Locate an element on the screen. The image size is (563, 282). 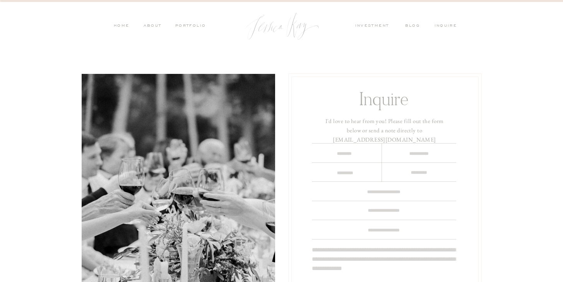
a: inquire is located at coordinates (447, 26).